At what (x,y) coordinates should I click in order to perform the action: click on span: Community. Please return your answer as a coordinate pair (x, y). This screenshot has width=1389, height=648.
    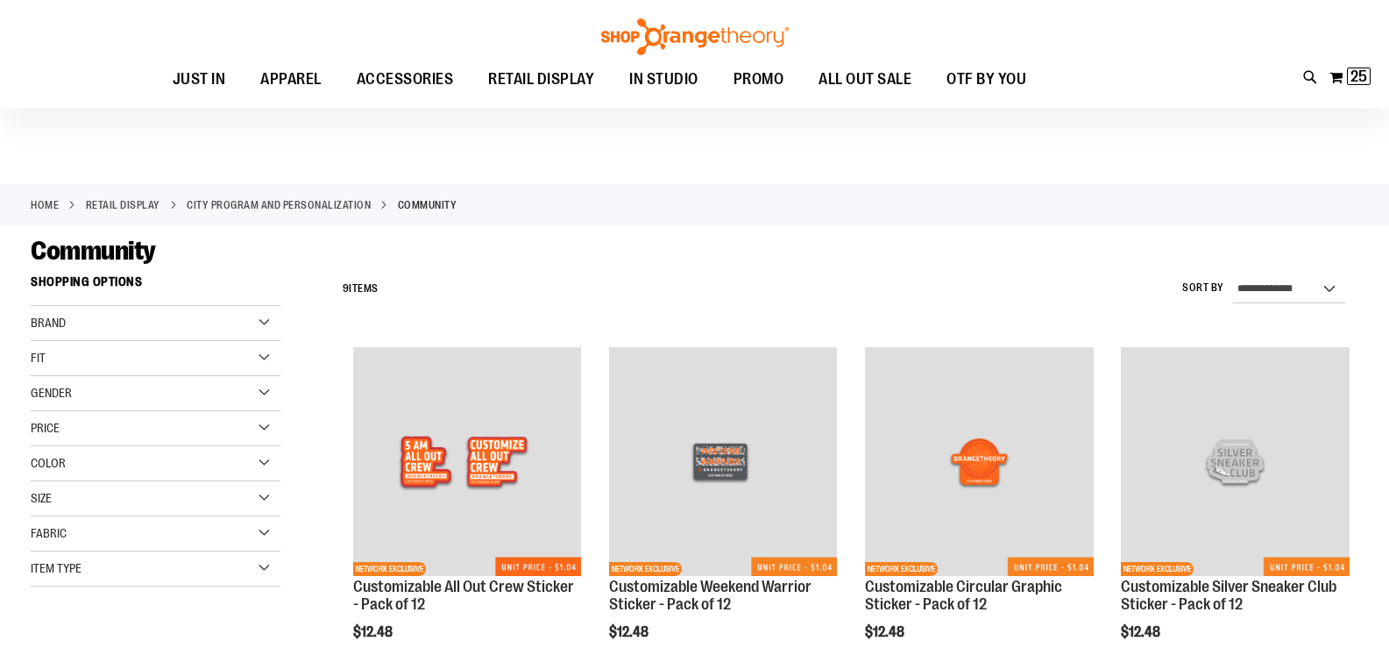
    Looking at the image, I should click on (93, 251).